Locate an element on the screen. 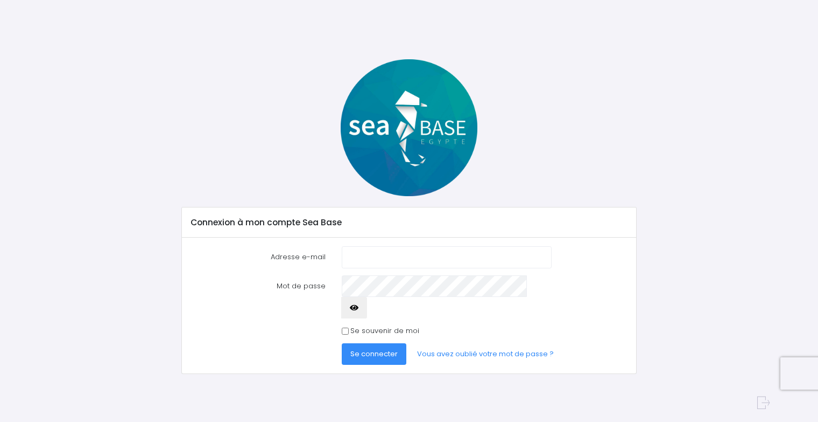 This screenshot has width=818, height=422. label: Adresse e-mail is located at coordinates (258, 257).